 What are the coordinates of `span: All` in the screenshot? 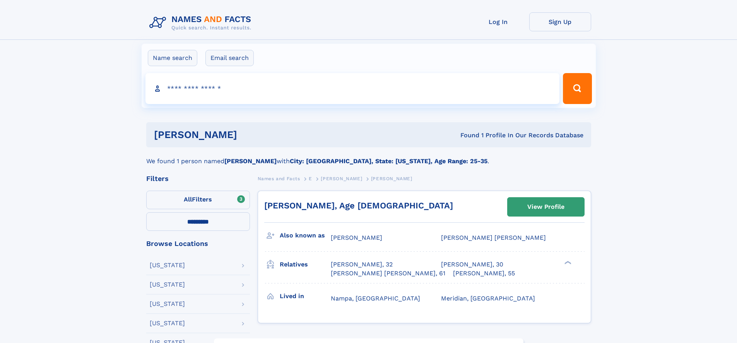 It's located at (188, 199).